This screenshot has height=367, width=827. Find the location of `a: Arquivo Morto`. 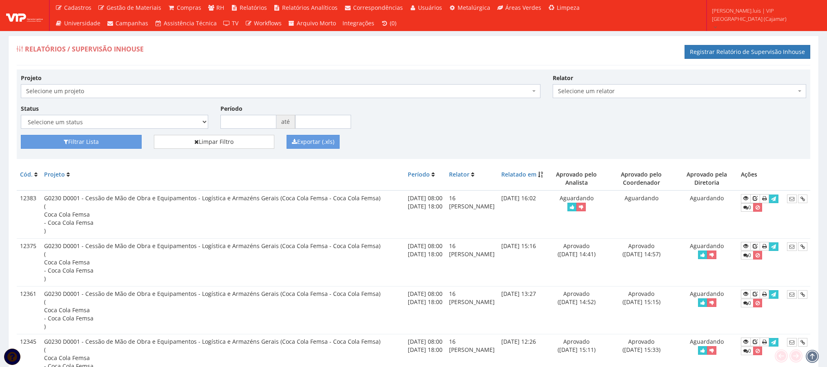

a: Arquivo Morto is located at coordinates (312, 23).